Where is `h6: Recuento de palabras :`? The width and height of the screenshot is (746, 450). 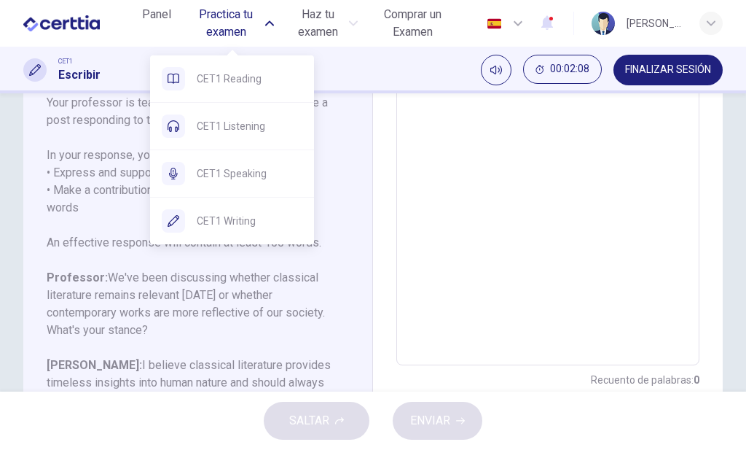
h6: Recuento de palabras : is located at coordinates (645, 380).